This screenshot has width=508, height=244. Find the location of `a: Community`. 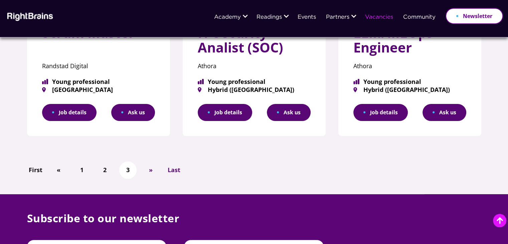

a: Community is located at coordinates (419, 17).